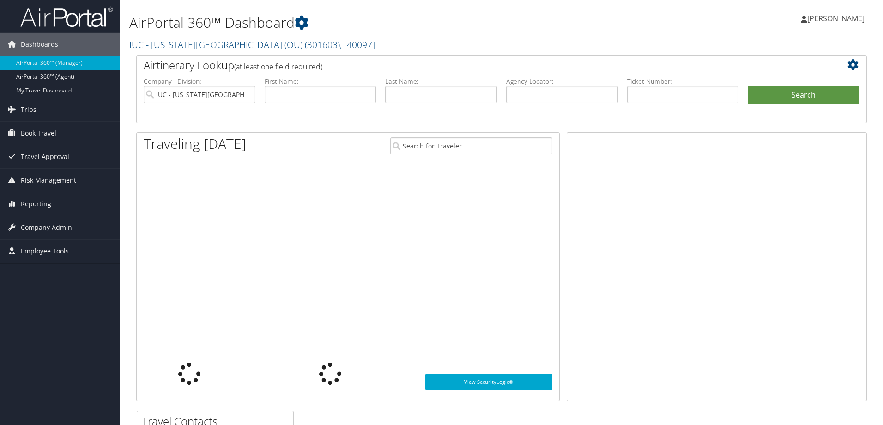 Image resolution: width=883 pixels, height=425 pixels. Describe the element at coordinates (38, 133) in the screenshot. I see `span: Book Travel` at that location.